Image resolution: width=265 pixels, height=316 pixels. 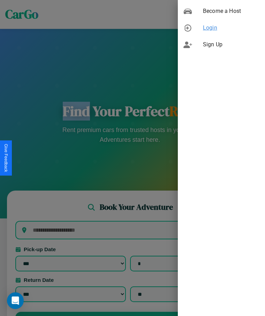 I want to click on span: Login, so click(x=231, y=28).